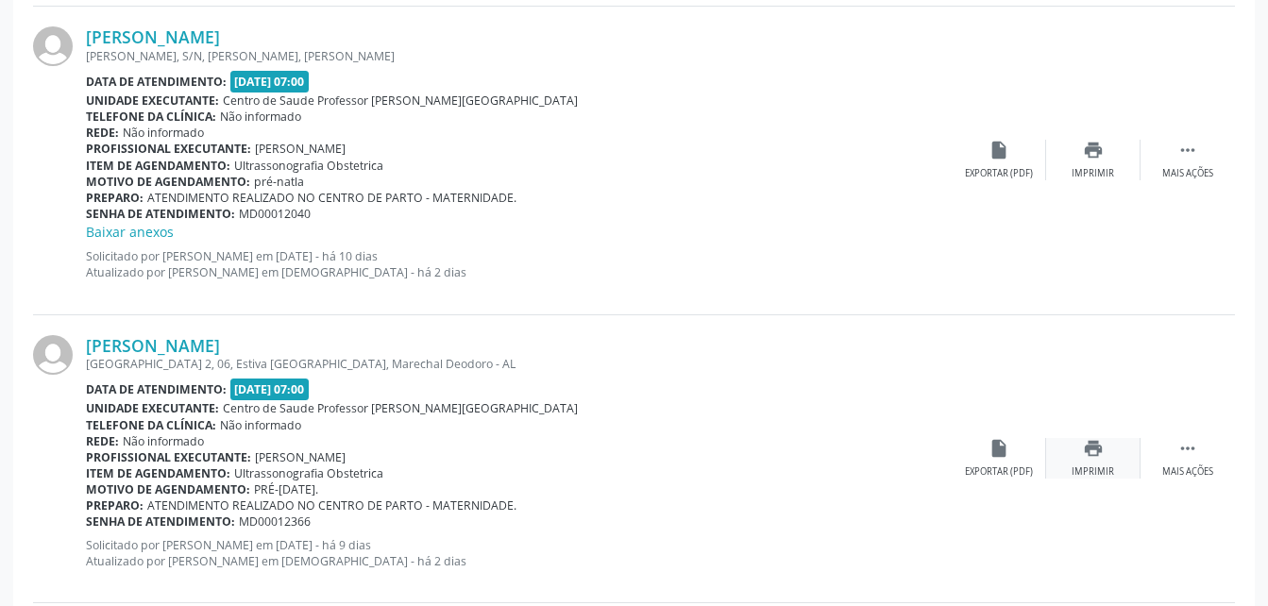  What do you see at coordinates (275, 213) in the screenshot?
I see `span: MD00012040` at bounding box center [275, 213].